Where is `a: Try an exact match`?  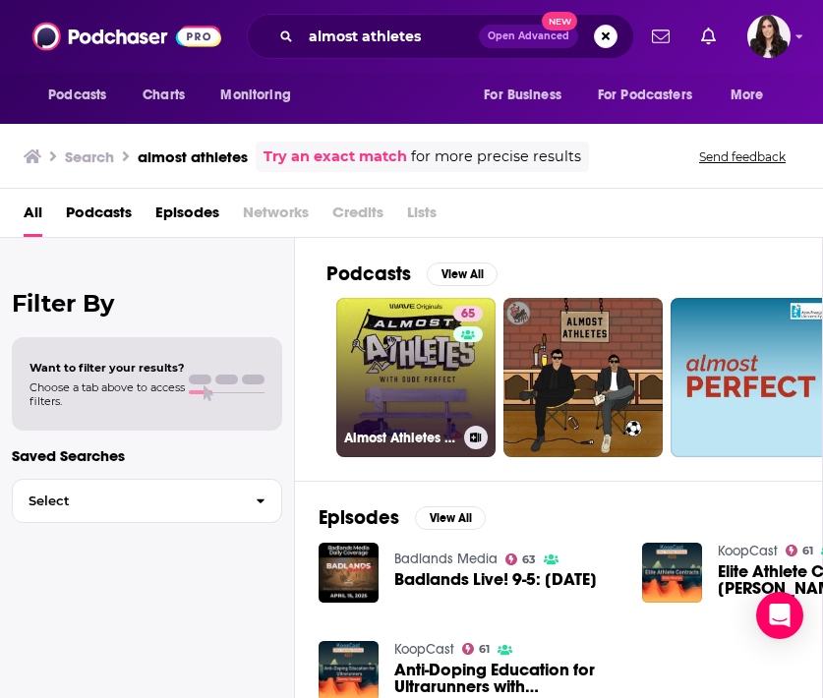
a: Try an exact match is located at coordinates (335, 156).